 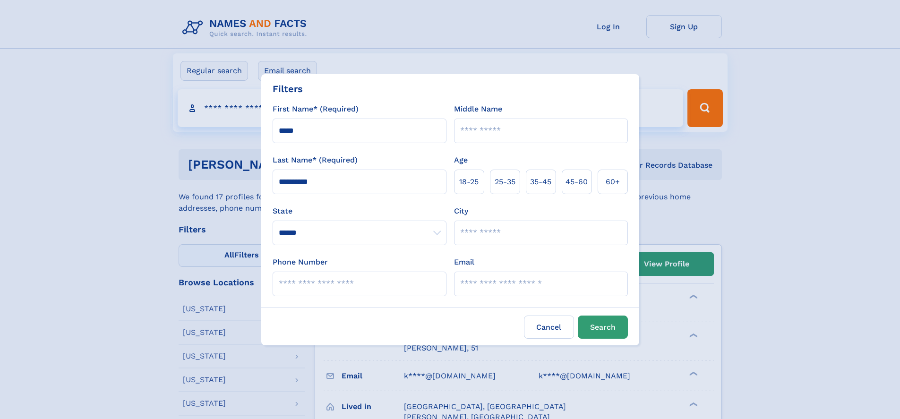 I want to click on span: 45‑60, so click(x=577, y=182).